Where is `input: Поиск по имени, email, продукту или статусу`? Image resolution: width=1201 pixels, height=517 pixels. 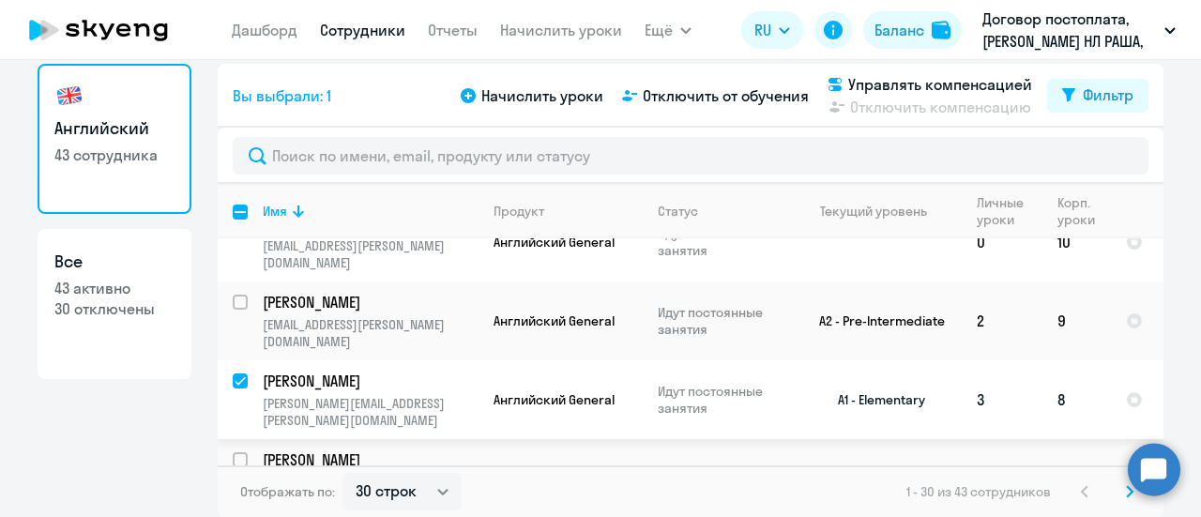 input: Поиск по имени, email, продукту или статусу is located at coordinates (691, 156).